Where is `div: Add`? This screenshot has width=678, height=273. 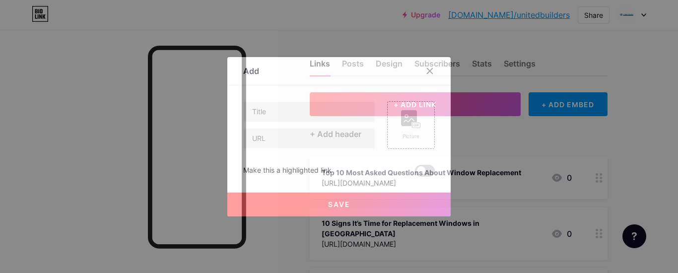 div: Add is located at coordinates (251, 71).